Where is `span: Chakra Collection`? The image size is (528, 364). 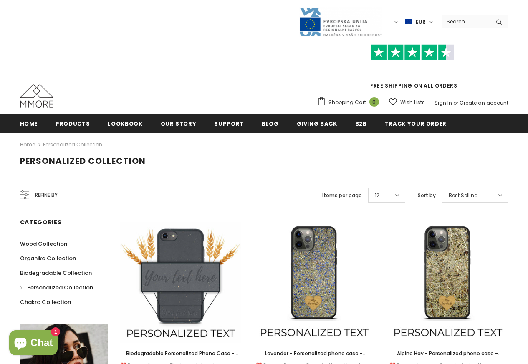 span: Chakra Collection is located at coordinates (46, 302).